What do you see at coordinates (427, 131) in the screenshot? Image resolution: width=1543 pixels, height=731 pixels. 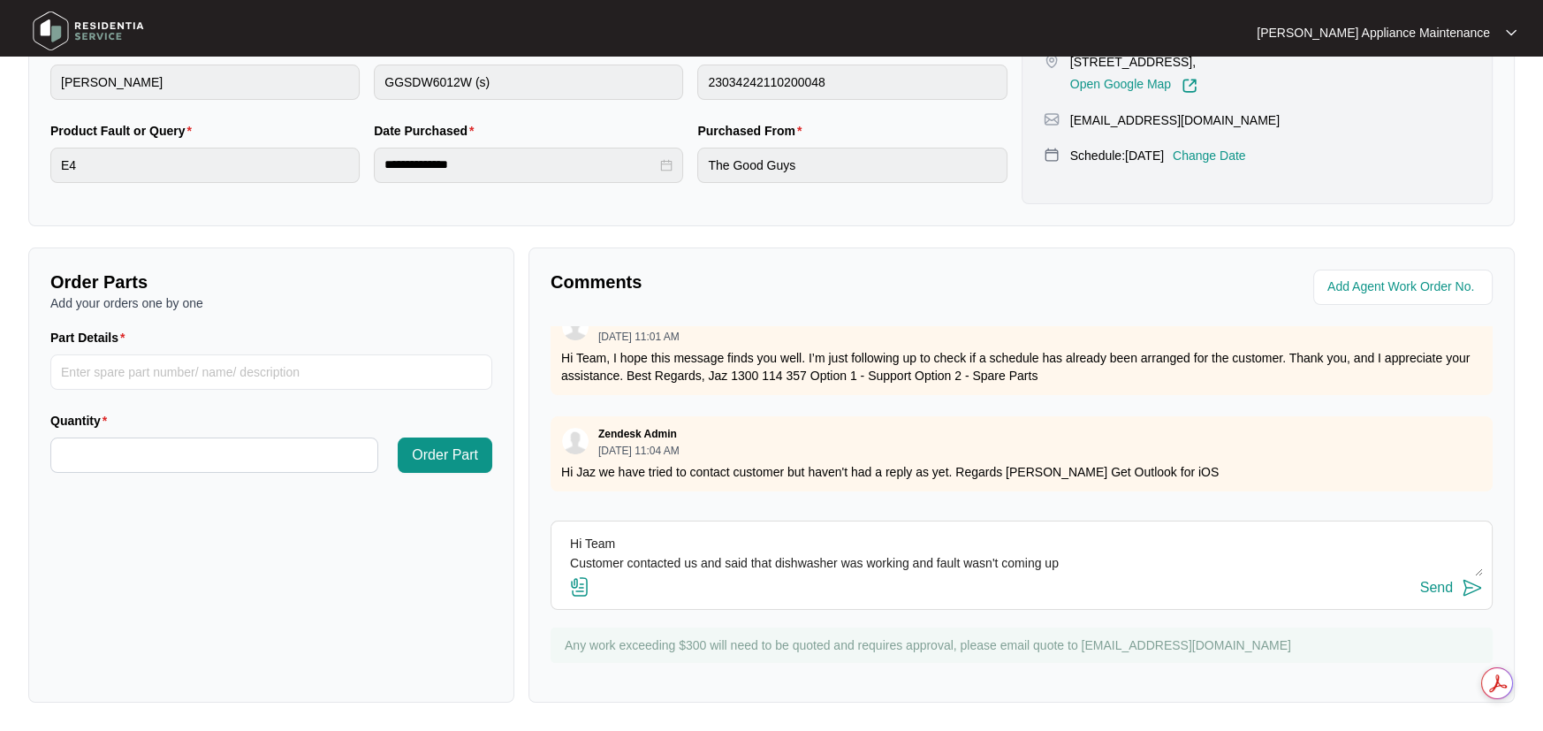 I see `label: Date Purchased` at bounding box center [427, 131].